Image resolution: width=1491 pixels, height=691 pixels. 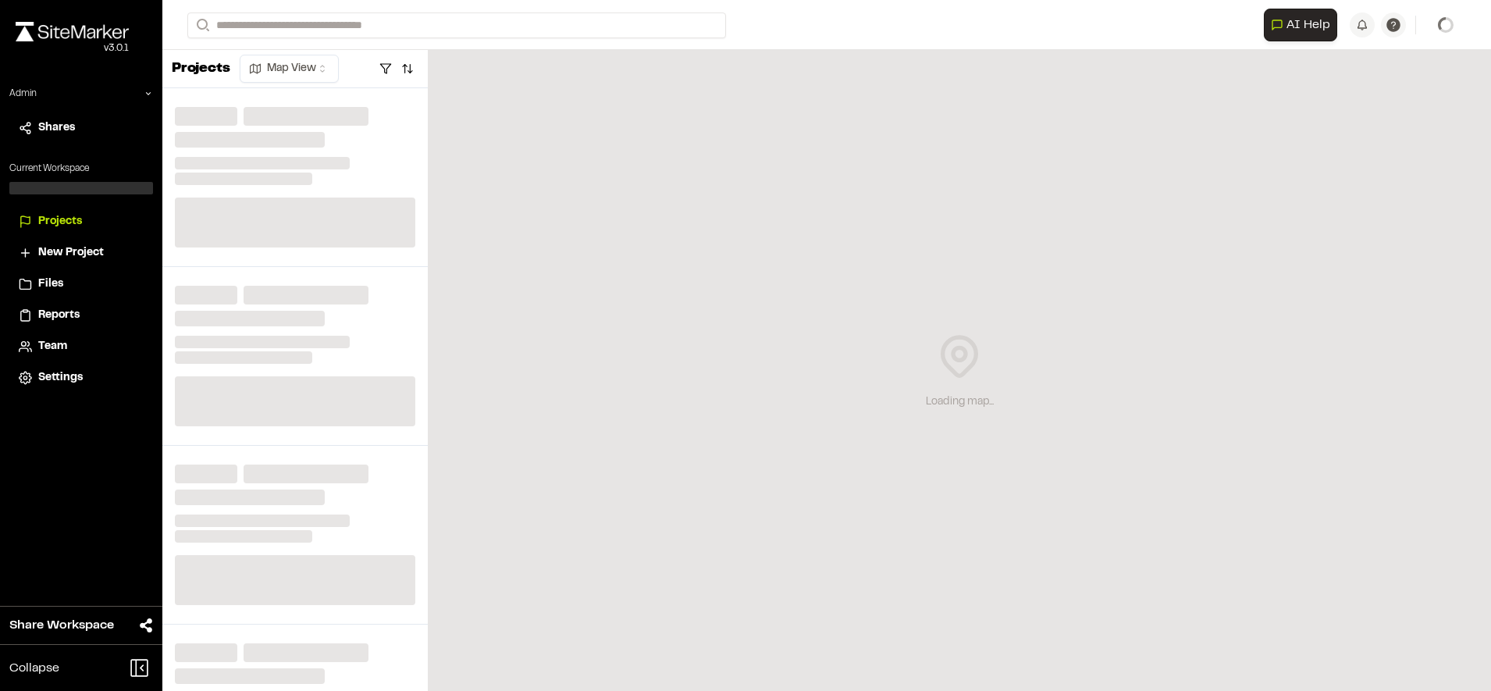 I want to click on a: Team, so click(x=81, y=347).